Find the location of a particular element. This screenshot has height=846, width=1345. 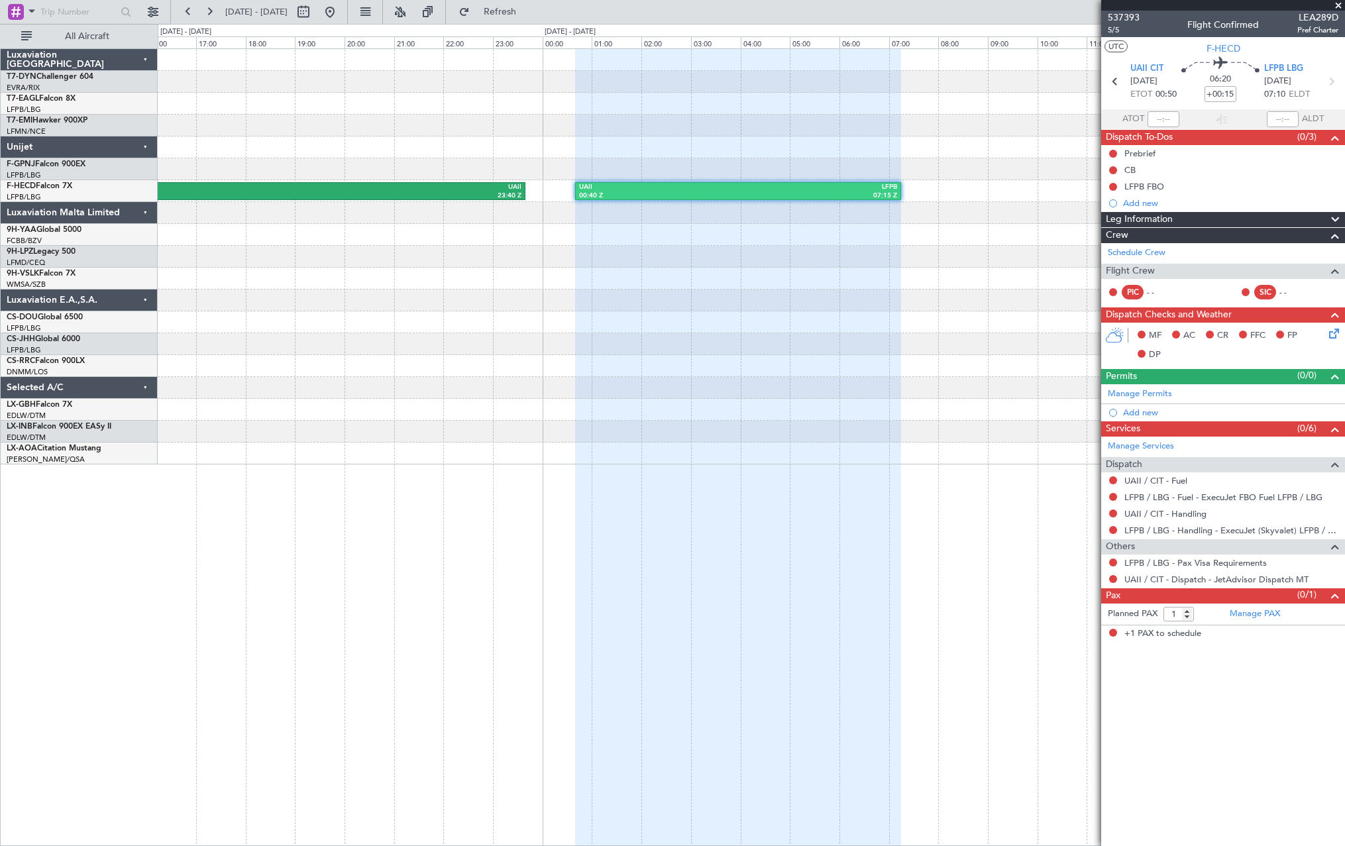

span: Flight Crew is located at coordinates (1130, 271).